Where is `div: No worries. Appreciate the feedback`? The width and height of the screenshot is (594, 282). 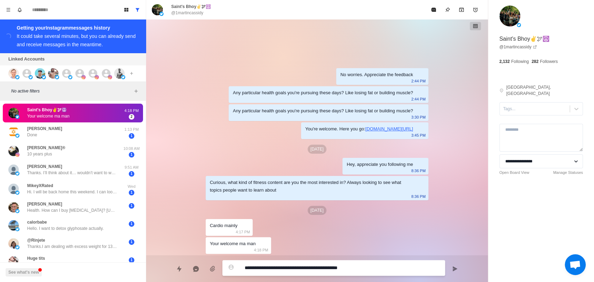 div: No worries. Appreciate the feedback is located at coordinates (377, 75).